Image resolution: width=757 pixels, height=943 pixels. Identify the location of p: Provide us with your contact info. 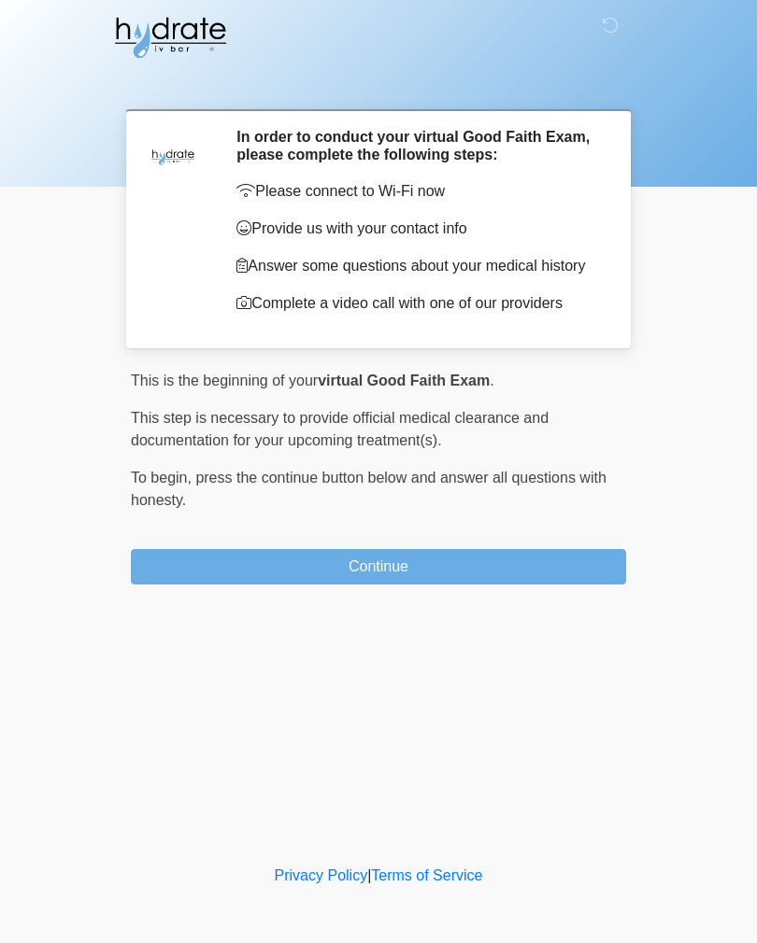
(417, 229).